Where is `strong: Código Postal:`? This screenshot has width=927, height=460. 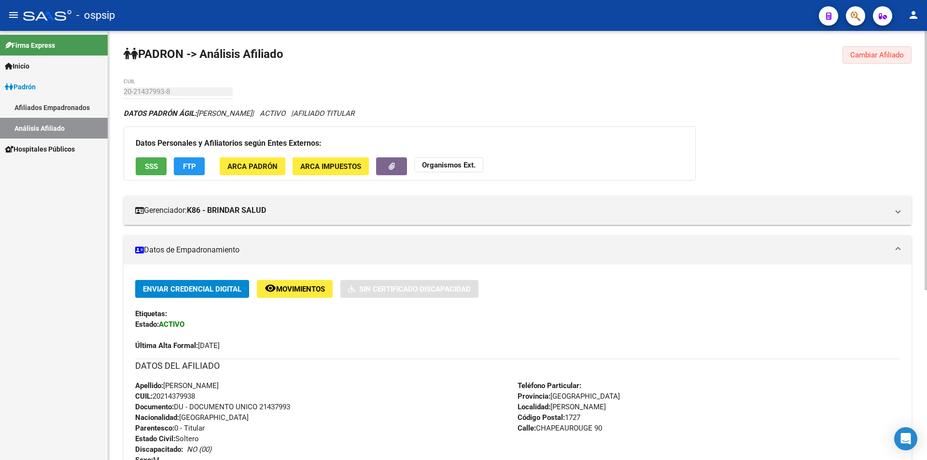
strong: Código Postal: is located at coordinates (541, 418).